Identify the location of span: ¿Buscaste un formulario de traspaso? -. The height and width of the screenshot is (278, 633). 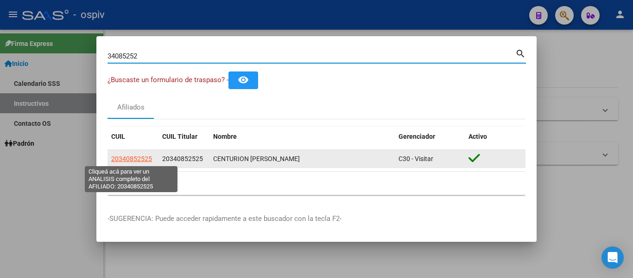
(168, 80).